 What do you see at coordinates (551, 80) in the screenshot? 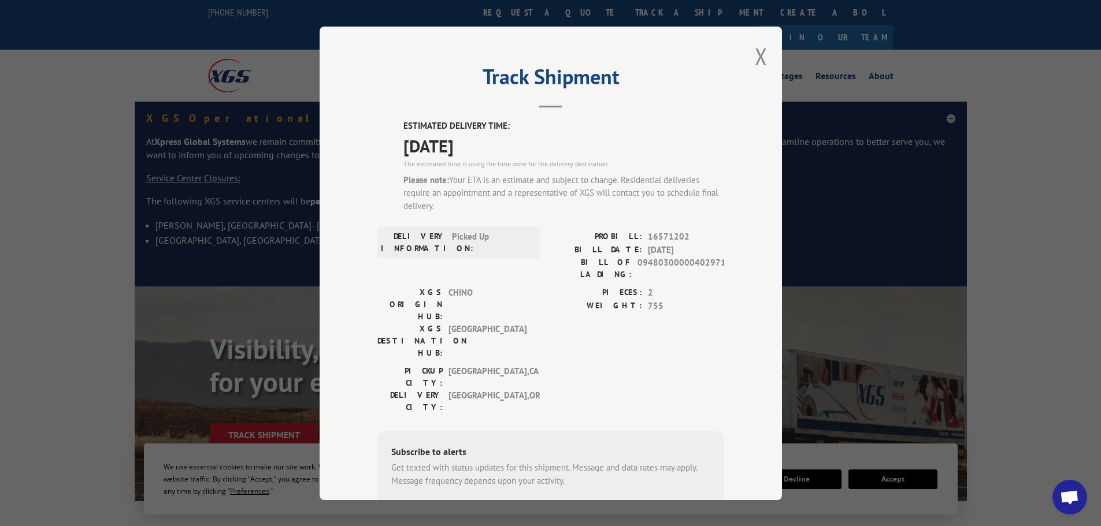
I see `h2: Track Shipment` at bounding box center [551, 80].